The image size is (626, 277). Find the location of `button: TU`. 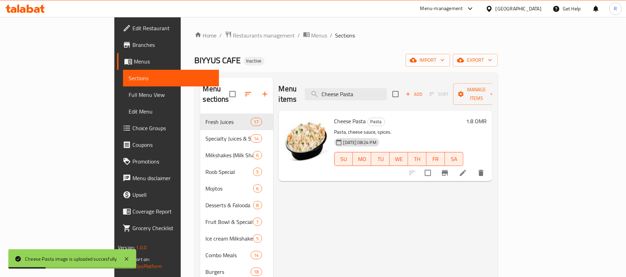

button: TU is located at coordinates (380, 159).